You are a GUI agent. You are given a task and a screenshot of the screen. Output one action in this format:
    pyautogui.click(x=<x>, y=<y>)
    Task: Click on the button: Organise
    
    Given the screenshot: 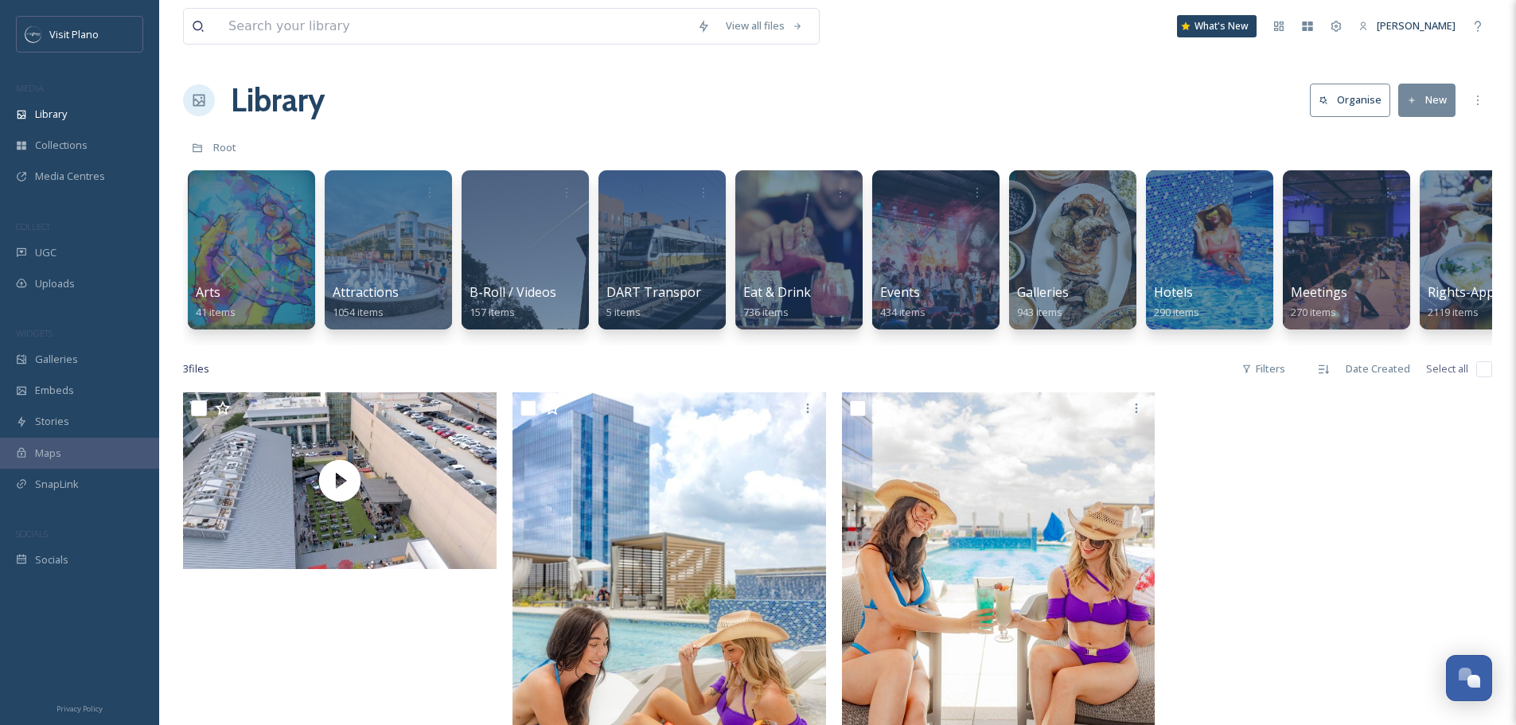 What is the action you would take?
    pyautogui.click(x=1350, y=99)
    